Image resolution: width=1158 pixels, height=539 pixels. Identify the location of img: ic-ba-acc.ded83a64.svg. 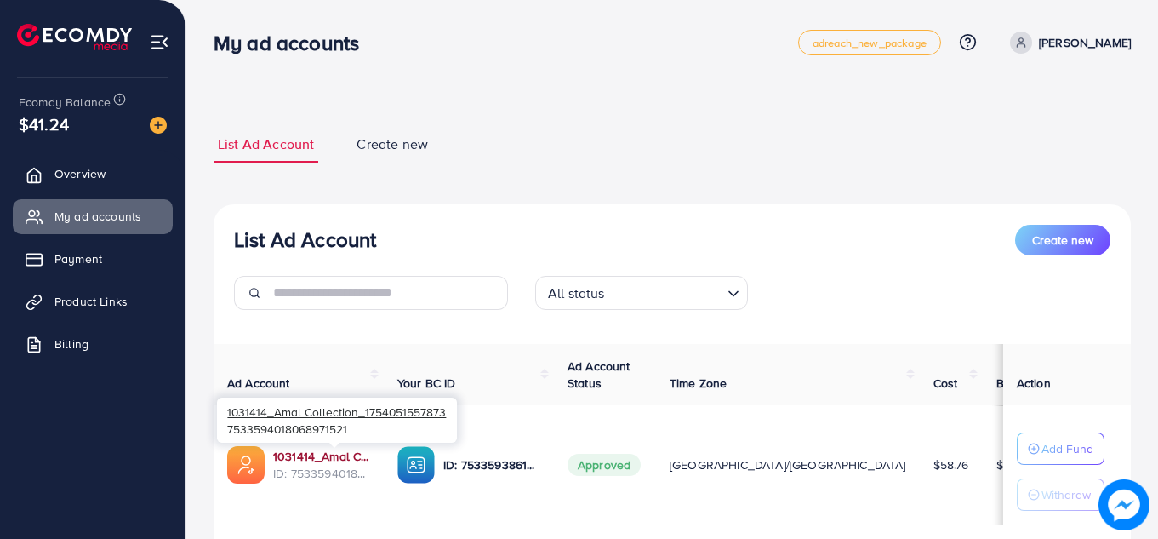
(416, 465).